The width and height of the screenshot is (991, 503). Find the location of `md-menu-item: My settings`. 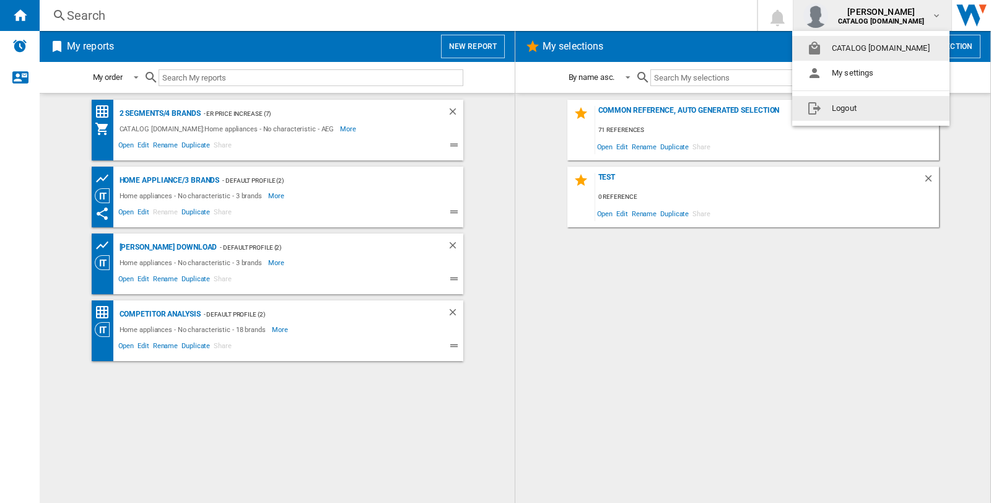

md-menu-item: My settings is located at coordinates (871, 73).